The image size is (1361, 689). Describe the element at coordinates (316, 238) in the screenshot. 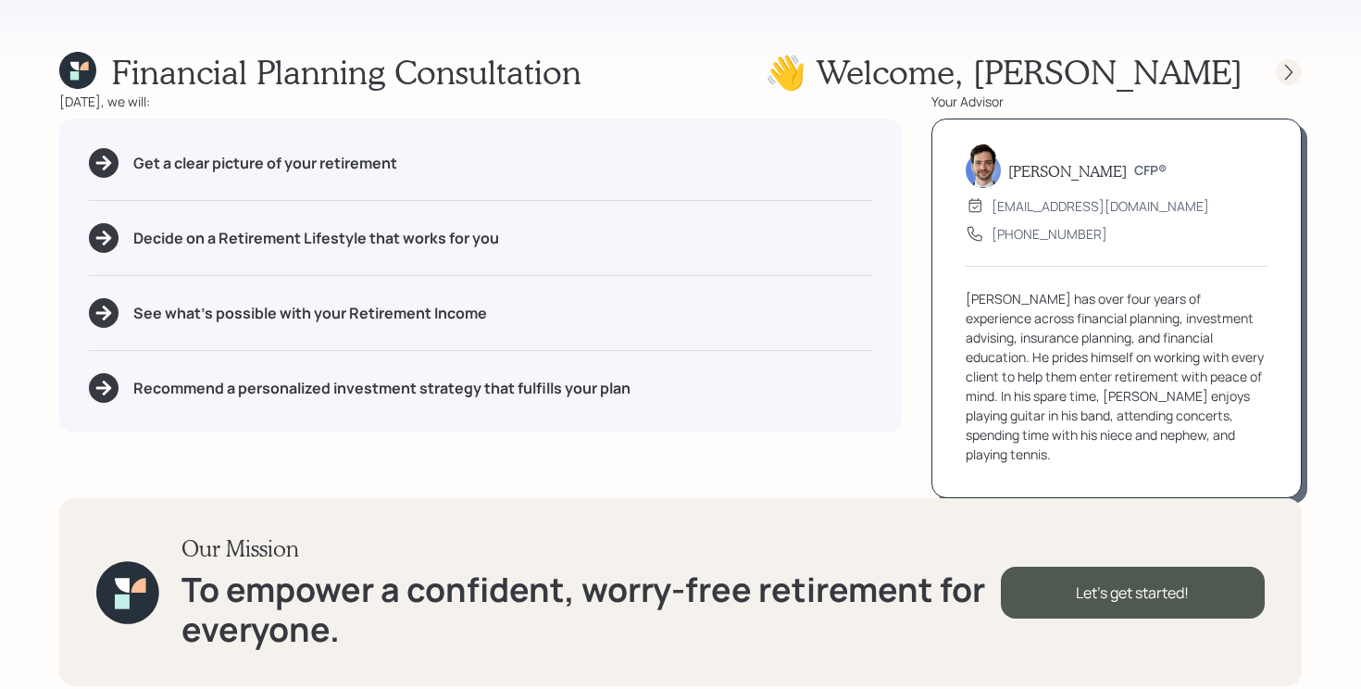

I see `h5: Decide on a Retirement Lifestyle that works for you` at that location.